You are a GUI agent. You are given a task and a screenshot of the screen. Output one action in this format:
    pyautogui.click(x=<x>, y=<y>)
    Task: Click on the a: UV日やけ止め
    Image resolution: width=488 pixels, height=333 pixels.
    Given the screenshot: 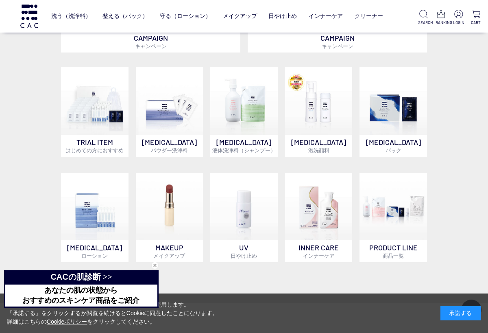 What is the action you would take?
    pyautogui.click(x=244, y=217)
    